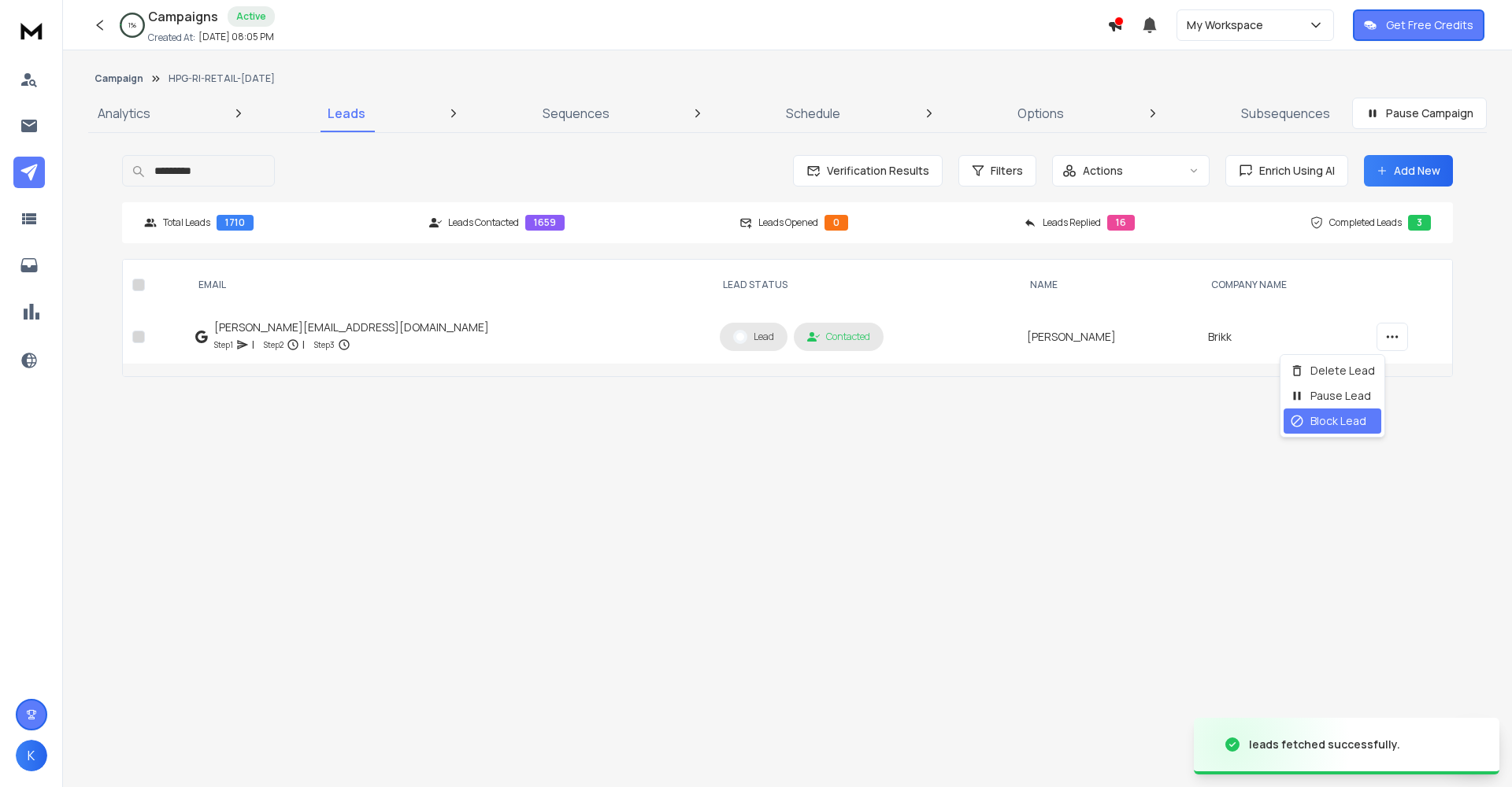  What do you see at coordinates (32, 755) in the screenshot?
I see `button: K` at bounding box center [32, 755].